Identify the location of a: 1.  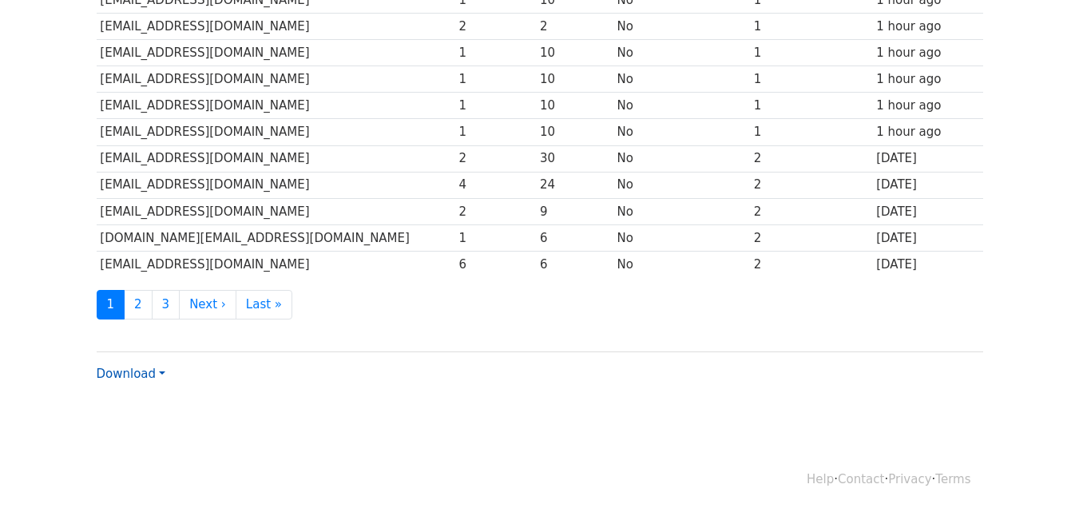
(111, 304).